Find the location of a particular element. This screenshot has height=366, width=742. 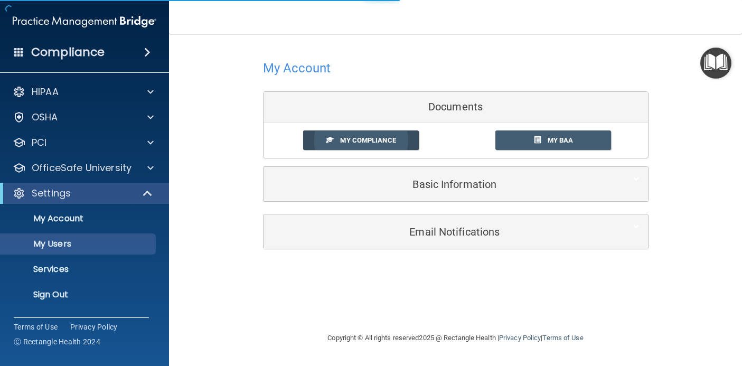

img: PMB logo is located at coordinates (84, 22).